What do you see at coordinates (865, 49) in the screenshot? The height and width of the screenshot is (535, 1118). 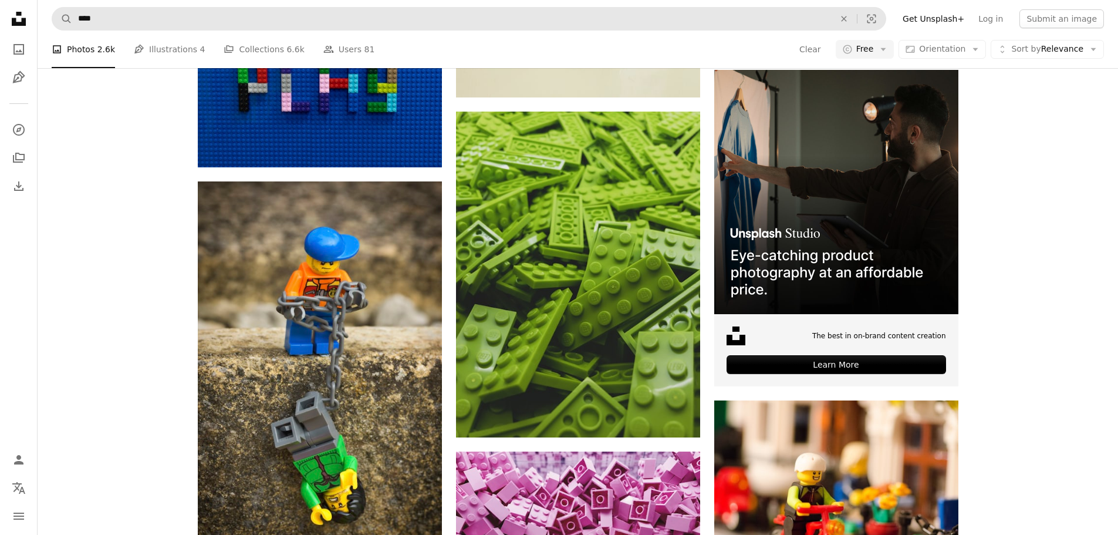 I see `button: Free` at bounding box center [865, 49].